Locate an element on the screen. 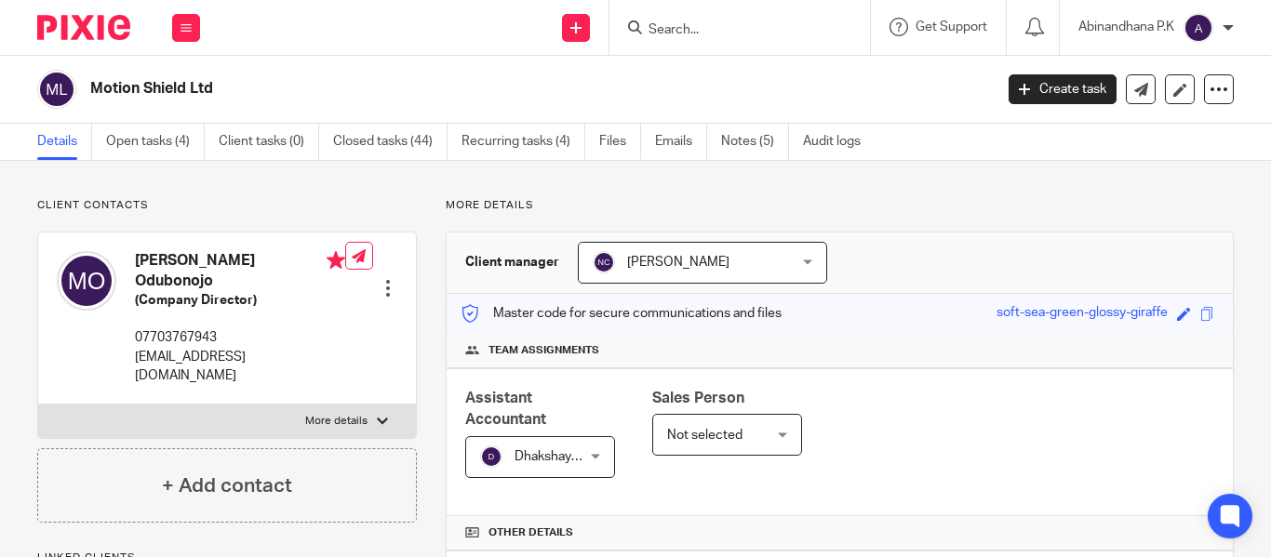 This screenshot has height=557, width=1271. input: Search is located at coordinates (731, 31).